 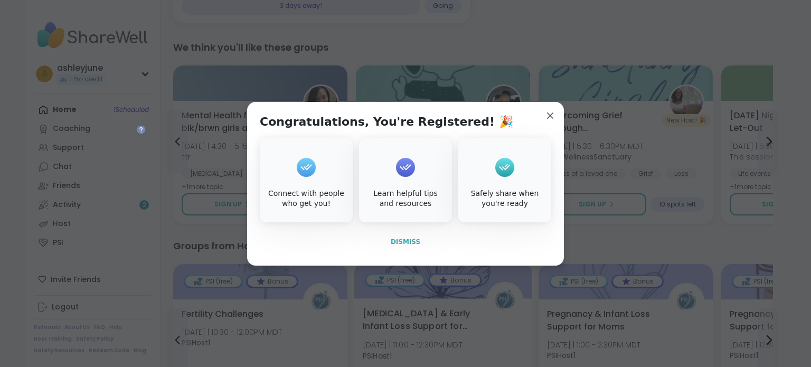 What do you see at coordinates (504, 198) in the screenshot?
I see `div: Safely share when you're ready` at bounding box center [504, 198].